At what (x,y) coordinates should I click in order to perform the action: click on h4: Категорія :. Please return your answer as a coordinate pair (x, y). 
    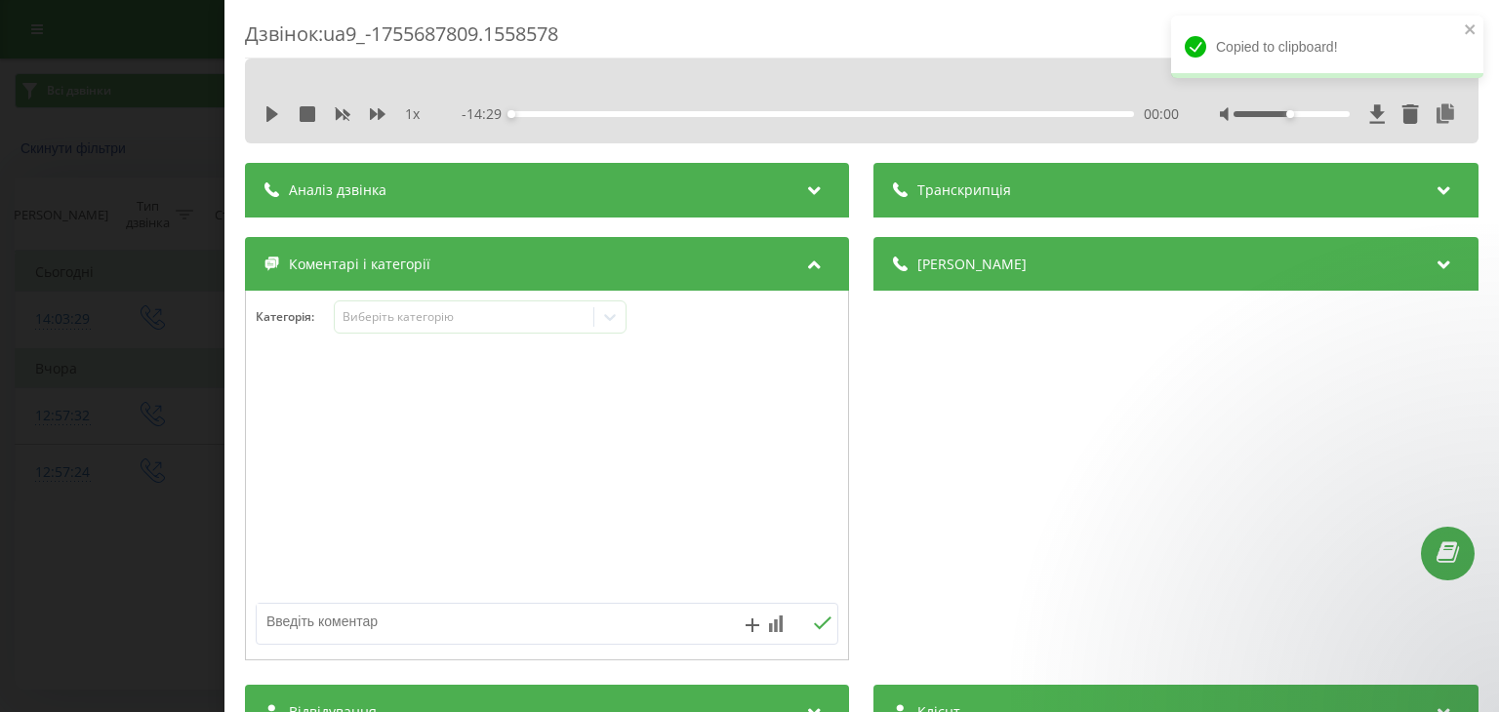
    Looking at the image, I should click on (295, 317).